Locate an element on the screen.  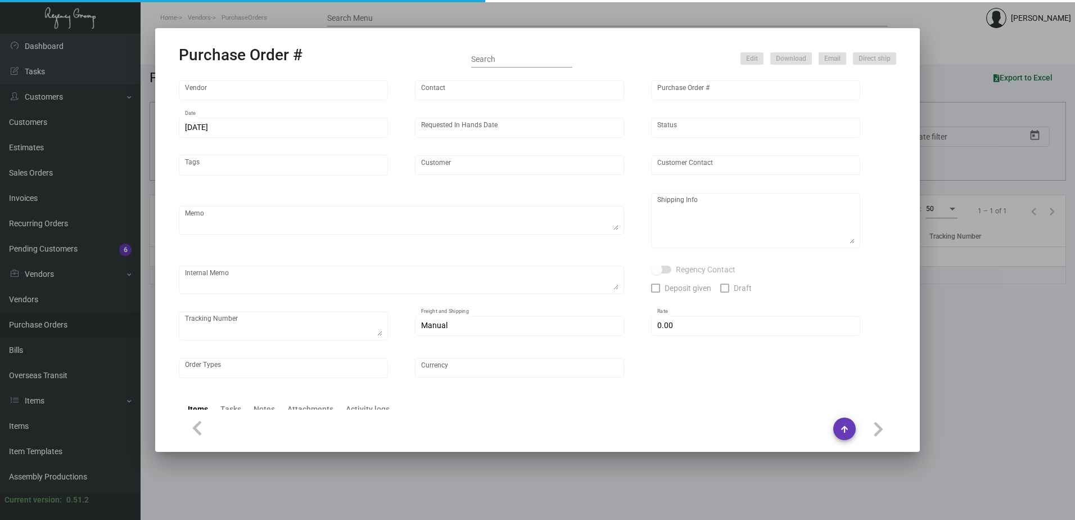
button: Download is located at coordinates (791, 58).